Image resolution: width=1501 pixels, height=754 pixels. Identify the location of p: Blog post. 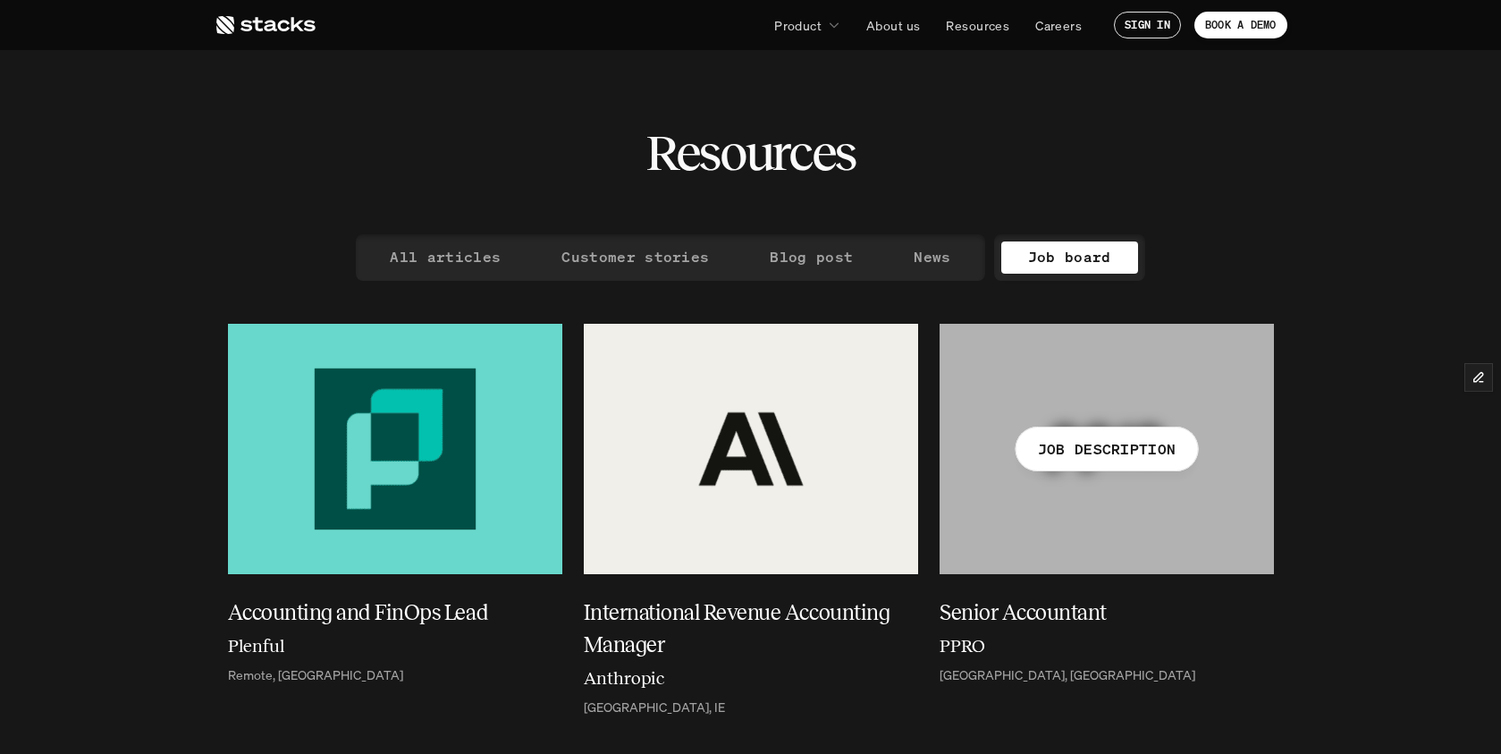
(811, 257).